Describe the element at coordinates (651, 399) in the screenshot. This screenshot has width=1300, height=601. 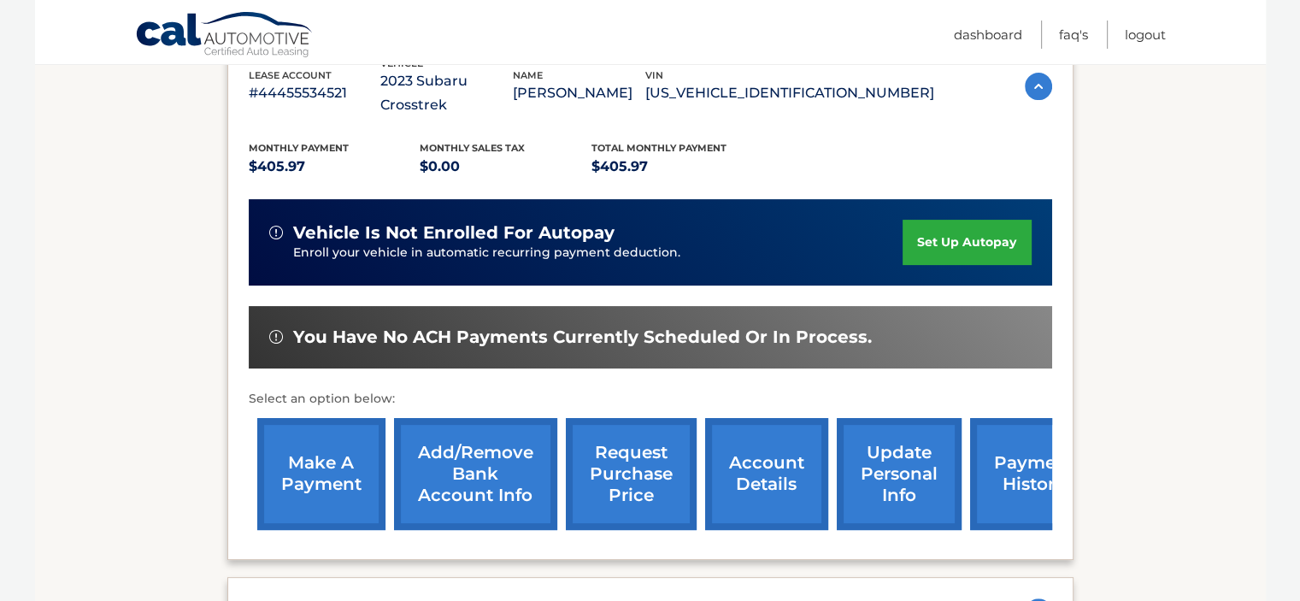
I see `p: Select an option below:` at that location.